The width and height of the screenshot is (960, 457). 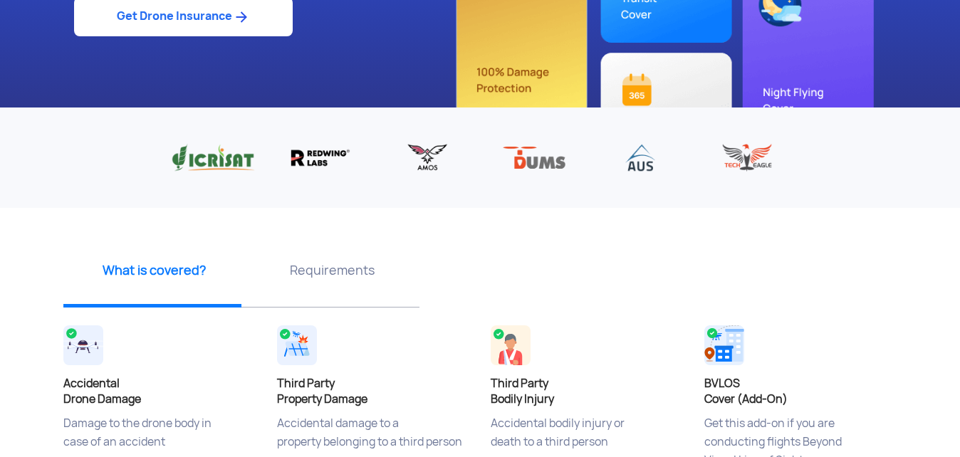 I want to click on img: ic_arrow_forward_blue.svg, so click(x=241, y=17).